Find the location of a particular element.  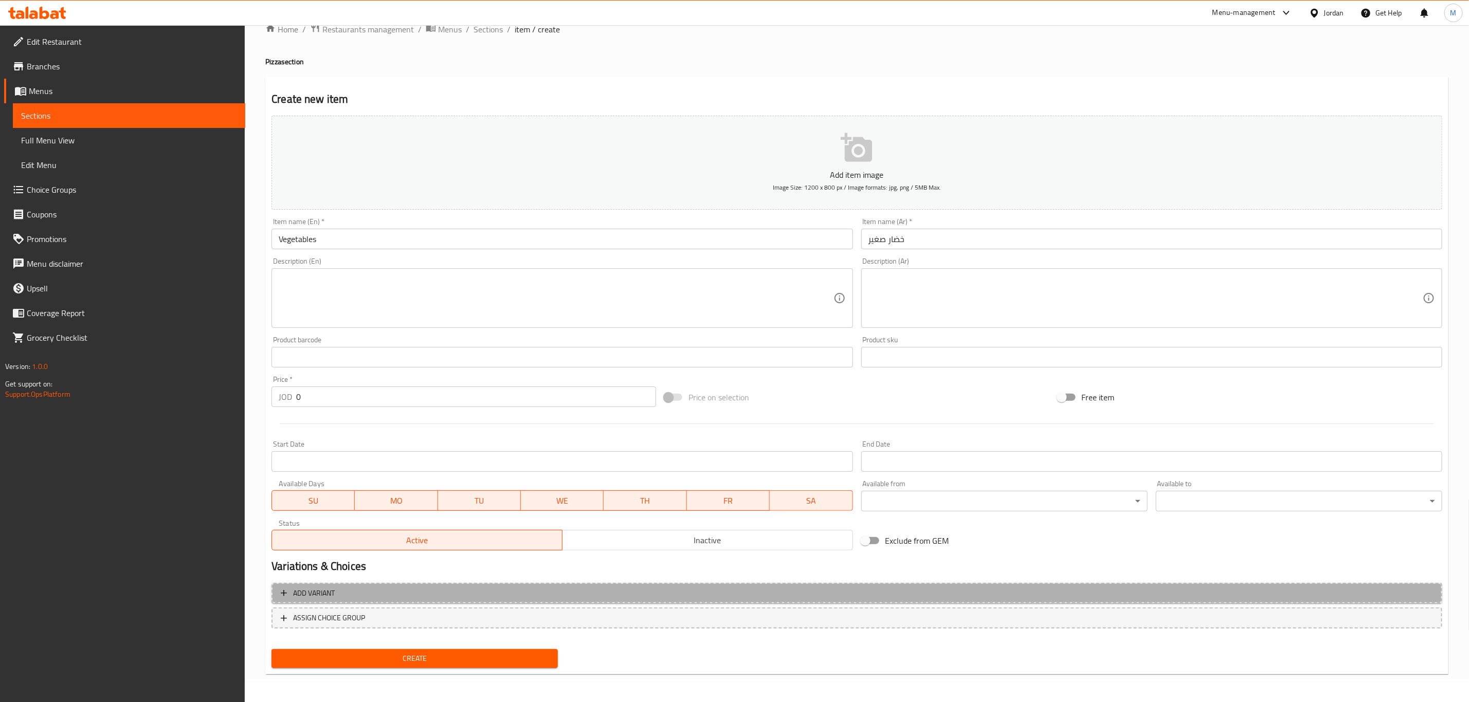

h2: Variations & Choices is located at coordinates (857, 567).